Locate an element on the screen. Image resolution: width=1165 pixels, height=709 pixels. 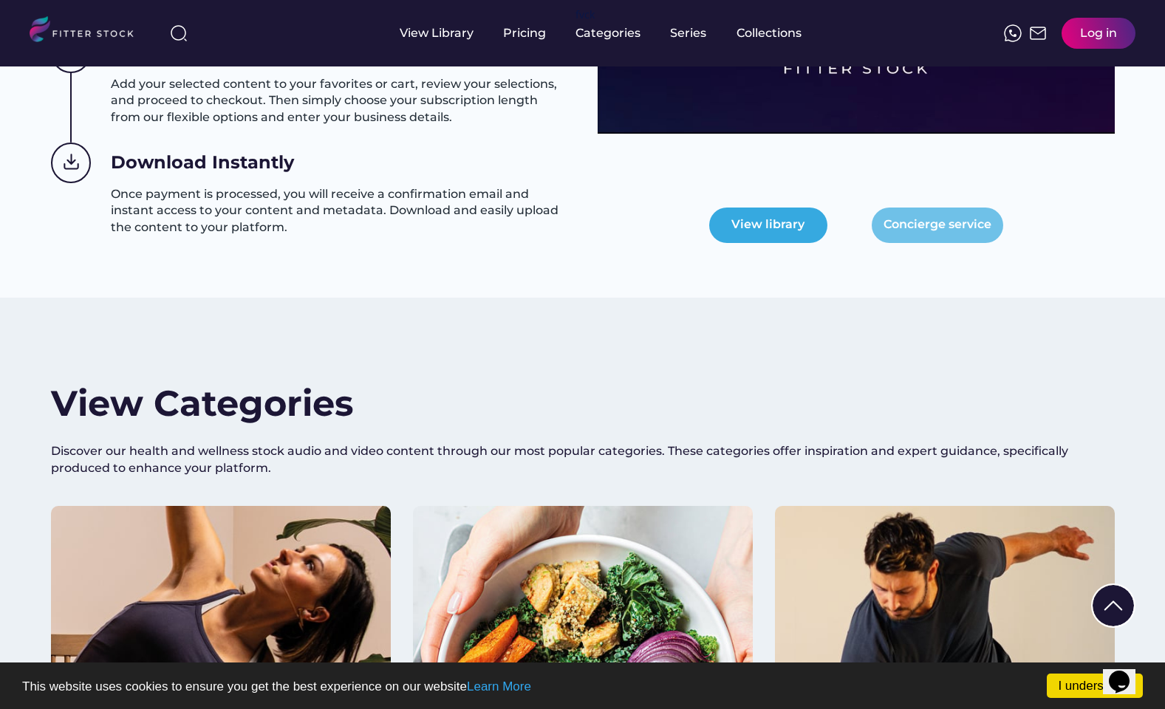
img: search-normal%203.svg is located at coordinates (179, 33).